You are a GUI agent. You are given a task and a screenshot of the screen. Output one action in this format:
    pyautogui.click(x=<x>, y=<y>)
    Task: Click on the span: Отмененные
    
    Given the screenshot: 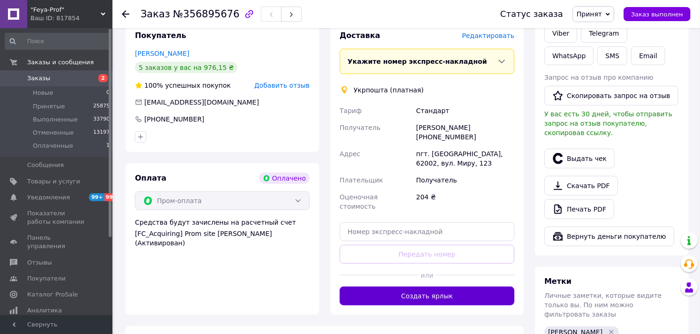 What is the action you would take?
    pyautogui.click(x=53, y=133)
    